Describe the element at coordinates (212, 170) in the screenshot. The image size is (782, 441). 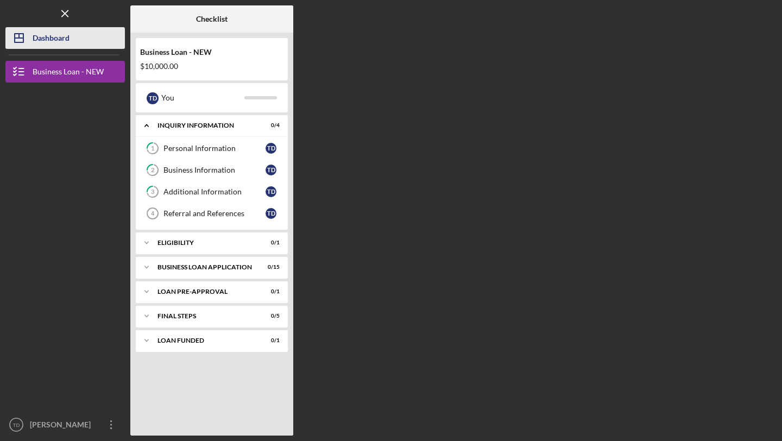
I see `a: 2Business InformationTD` at that location.